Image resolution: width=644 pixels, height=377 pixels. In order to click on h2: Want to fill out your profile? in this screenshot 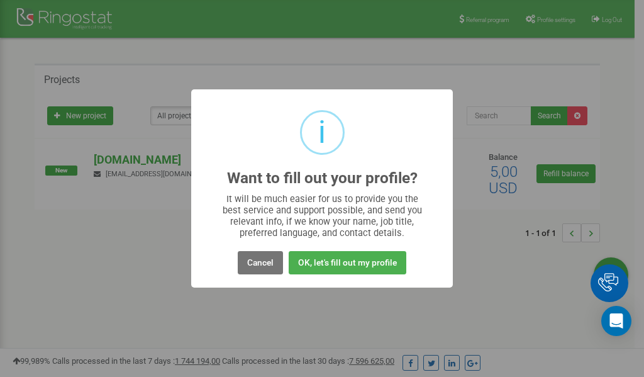, I will do `click(322, 178)`.